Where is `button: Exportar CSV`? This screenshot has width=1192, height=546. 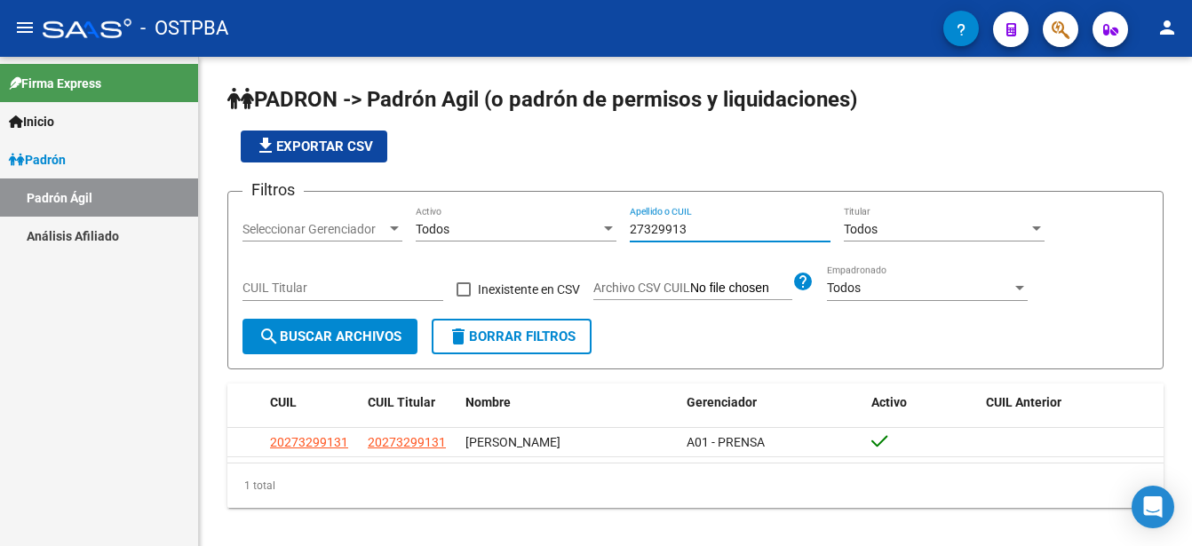
button: Exportar CSV is located at coordinates (314, 147).